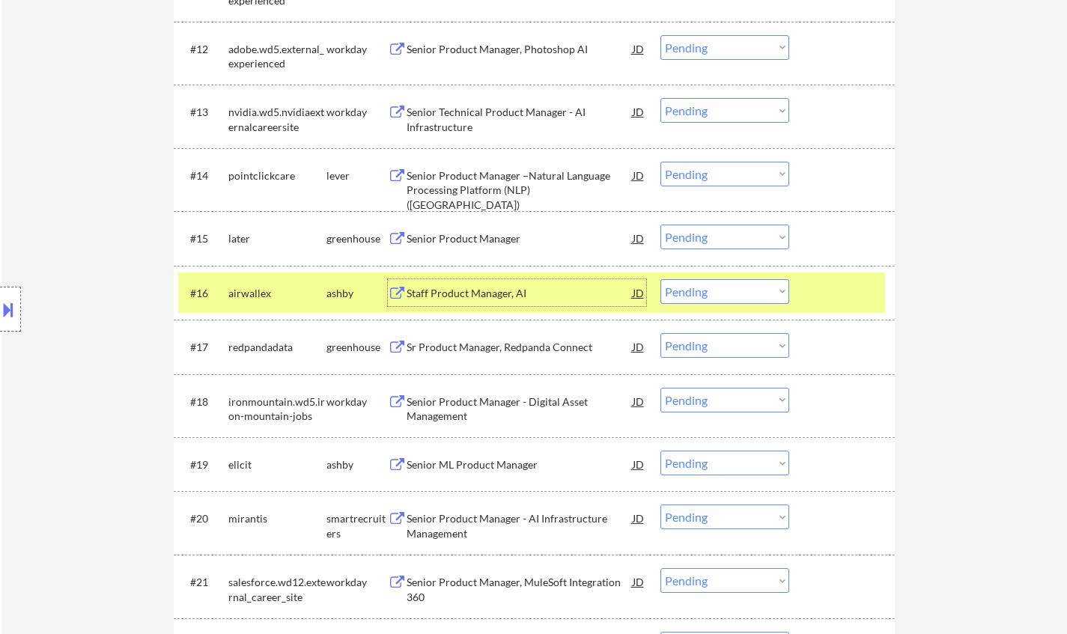 This screenshot has width=1067, height=634. Describe the element at coordinates (520, 347) in the screenshot. I see `div: Sr Product Manager, Redpanda Connect` at that location.